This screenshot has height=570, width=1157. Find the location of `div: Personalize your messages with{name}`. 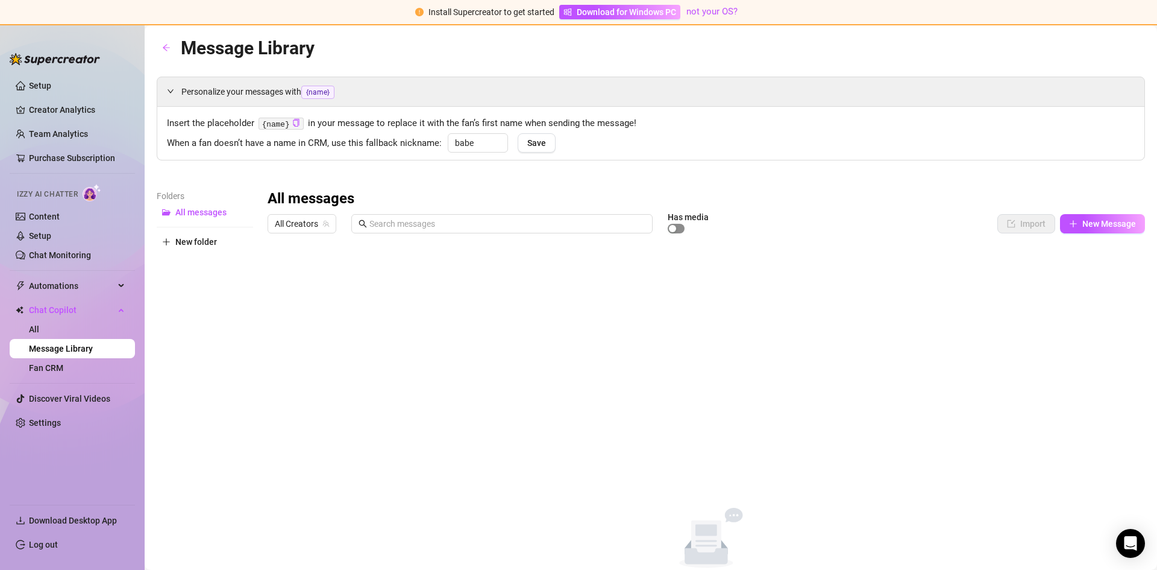

div: Personalize your messages with{name} is located at coordinates (651, 92).